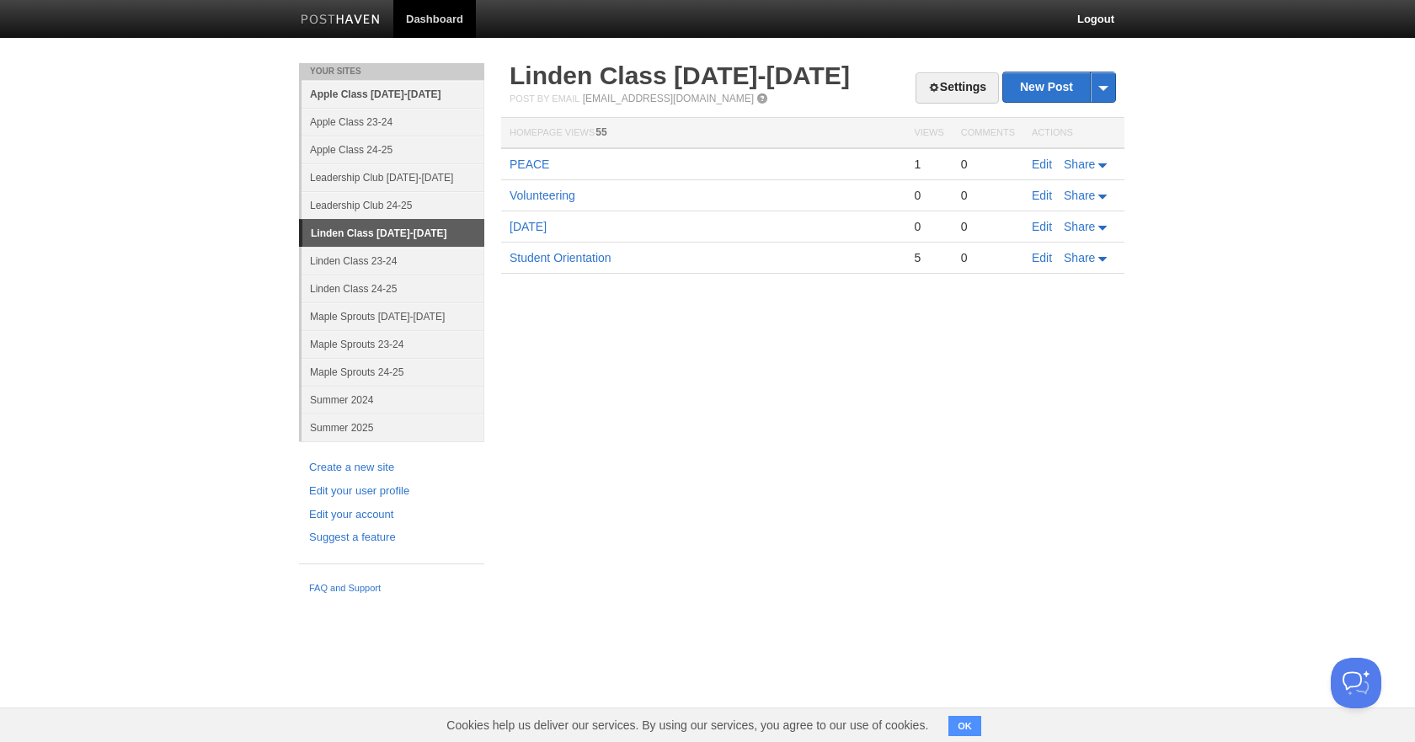 The height and width of the screenshot is (742, 1415). What do you see at coordinates (544, 99) in the screenshot?
I see `span: Post by Email` at bounding box center [544, 99].